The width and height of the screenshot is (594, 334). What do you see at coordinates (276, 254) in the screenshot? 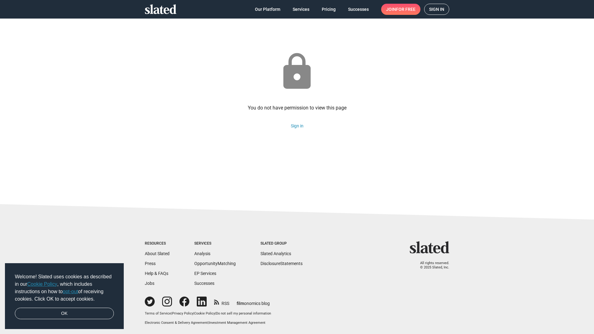
I see `a: Slated Analytics` at bounding box center [276, 254].